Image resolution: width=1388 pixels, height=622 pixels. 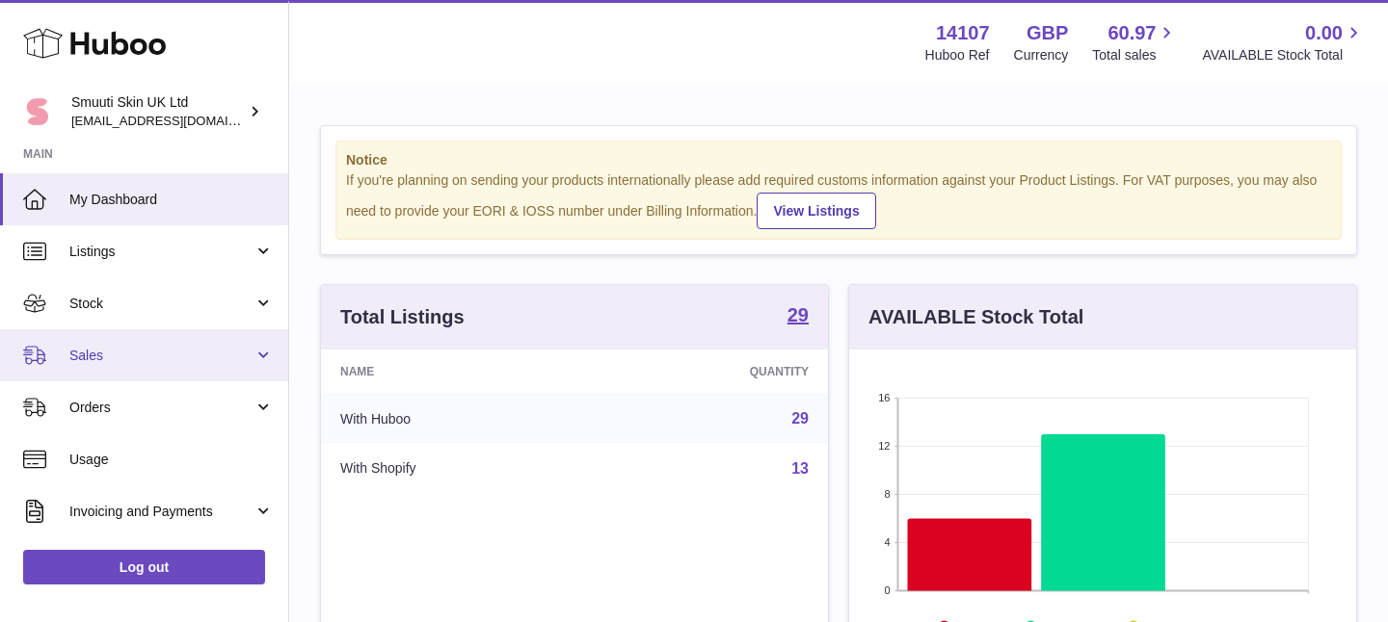 What do you see at coordinates (957, 55) in the screenshot?
I see `div: Huboo Ref` at bounding box center [957, 55].